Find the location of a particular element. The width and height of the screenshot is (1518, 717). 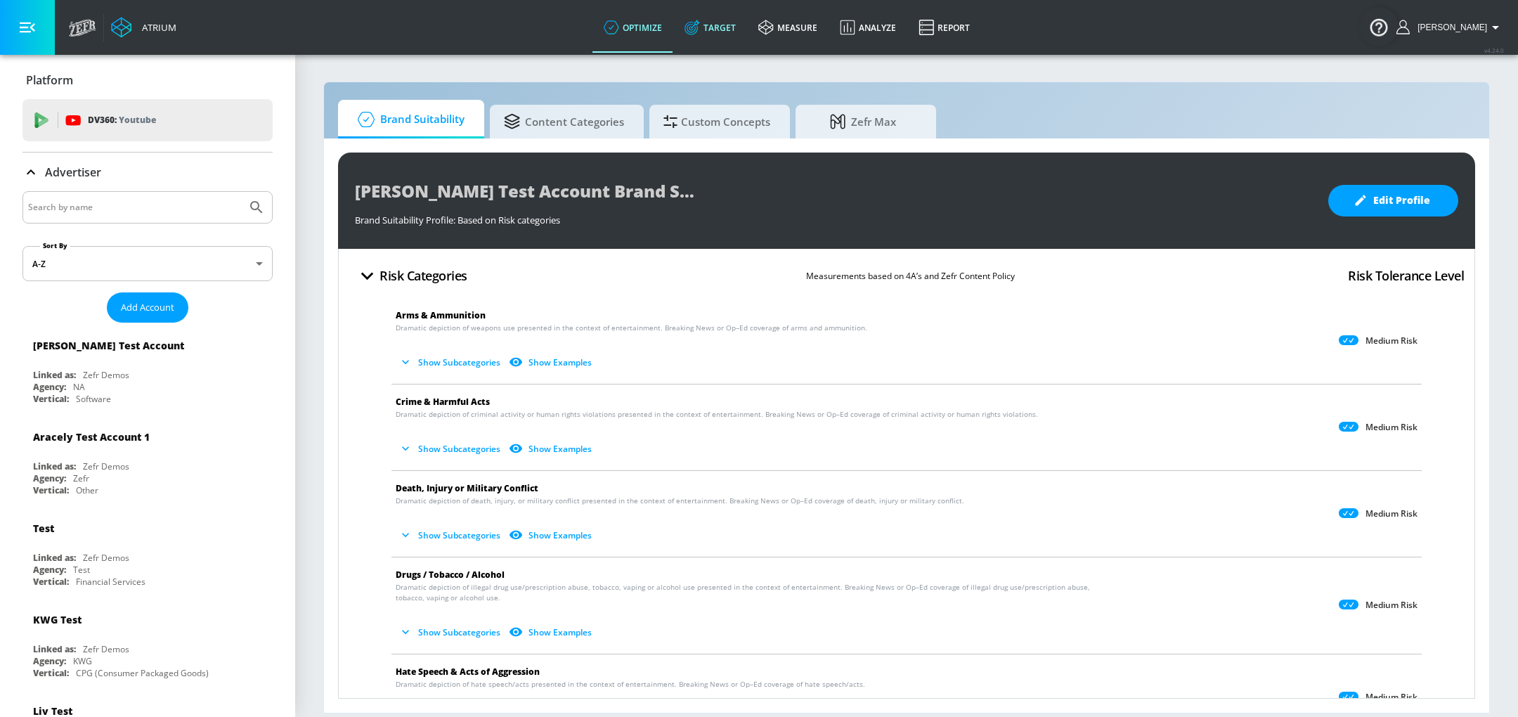

span: Death, Injury or Military Conflict is located at coordinates (467, 488).